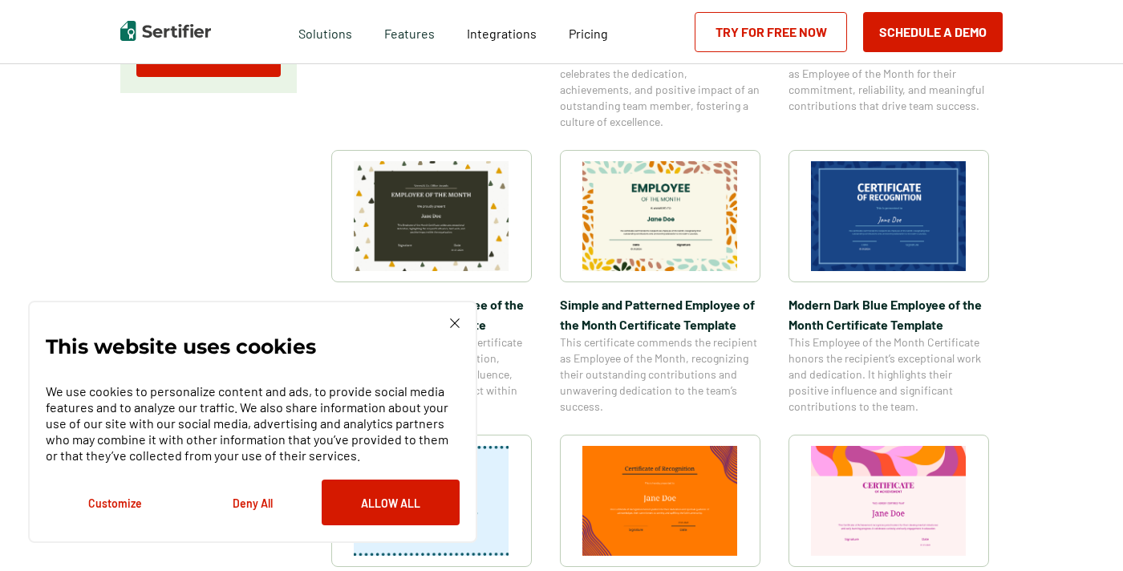  What do you see at coordinates (432, 216) in the screenshot?
I see `img: Simple & Colorful Employee of the Month Certificate Template` at bounding box center [432, 216].